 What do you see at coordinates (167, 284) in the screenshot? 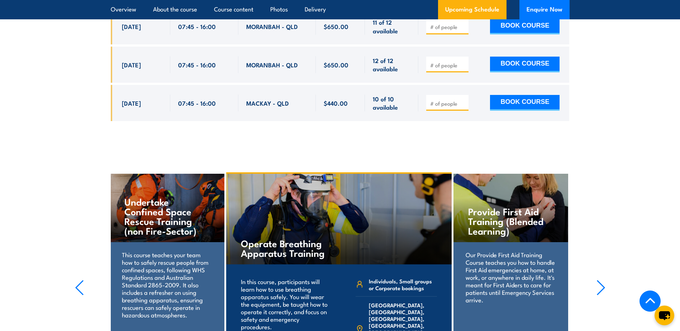
I see `p: This course teaches your team how to safely rescue people from confined spaces, following WHS Reg...` at bounding box center [167, 284].